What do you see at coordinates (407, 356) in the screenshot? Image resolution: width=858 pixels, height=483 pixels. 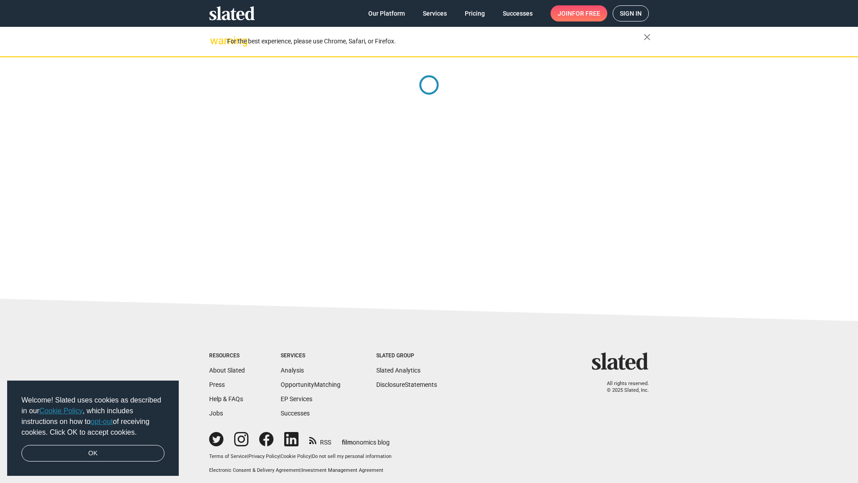 I see `div: Slated Group` at bounding box center [407, 356].